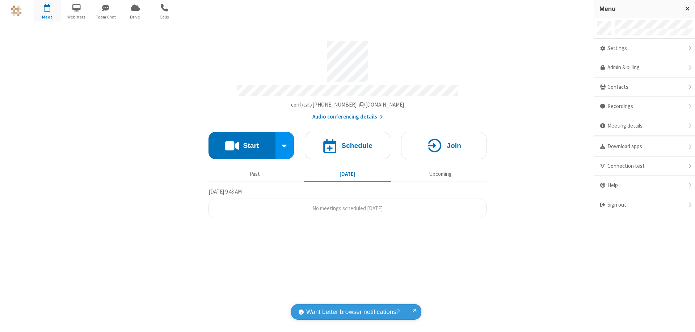 The image size is (695, 332). What do you see at coordinates (47, 17) in the screenshot?
I see `span: Meet` at bounding box center [47, 17].